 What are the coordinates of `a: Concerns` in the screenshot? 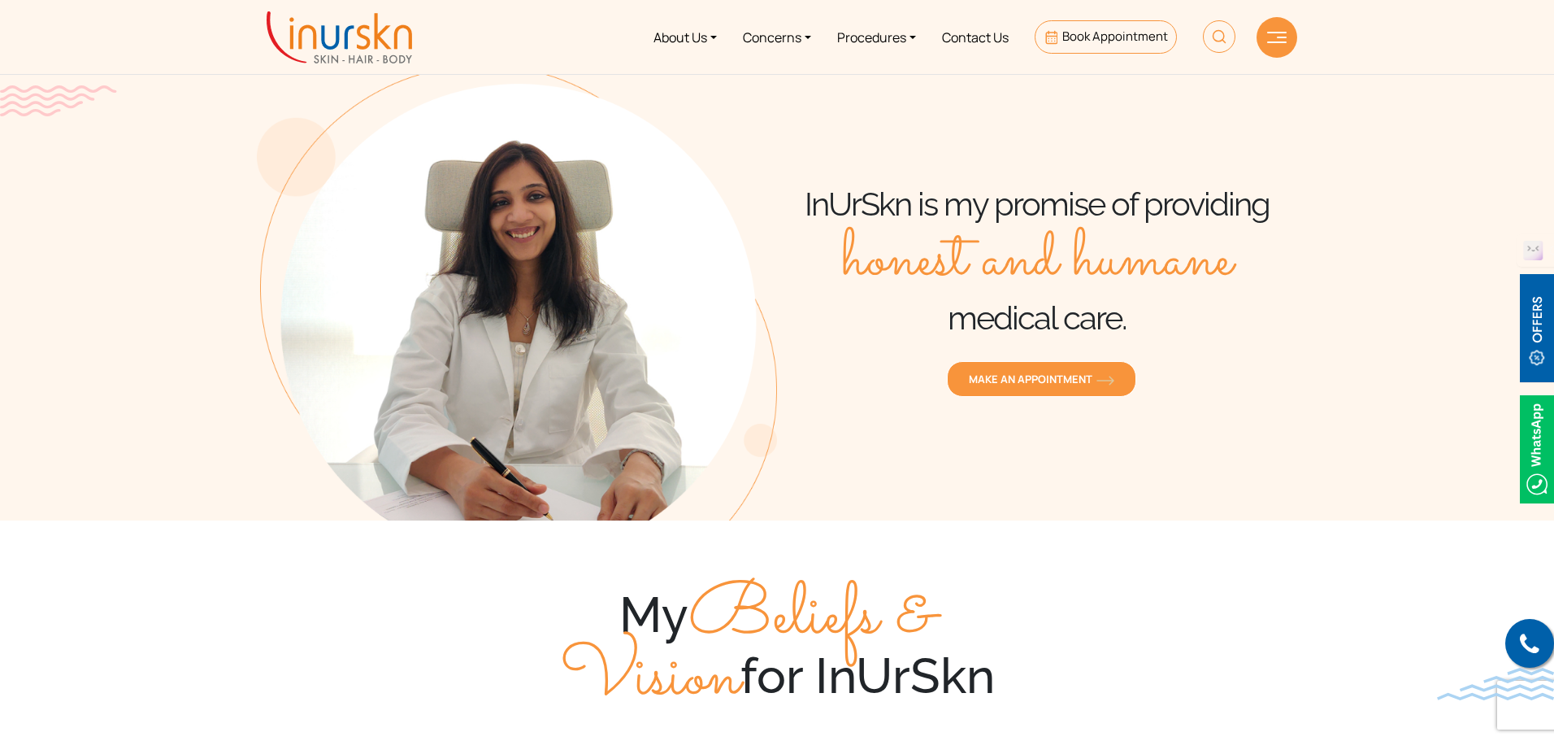 It's located at (777, 37).